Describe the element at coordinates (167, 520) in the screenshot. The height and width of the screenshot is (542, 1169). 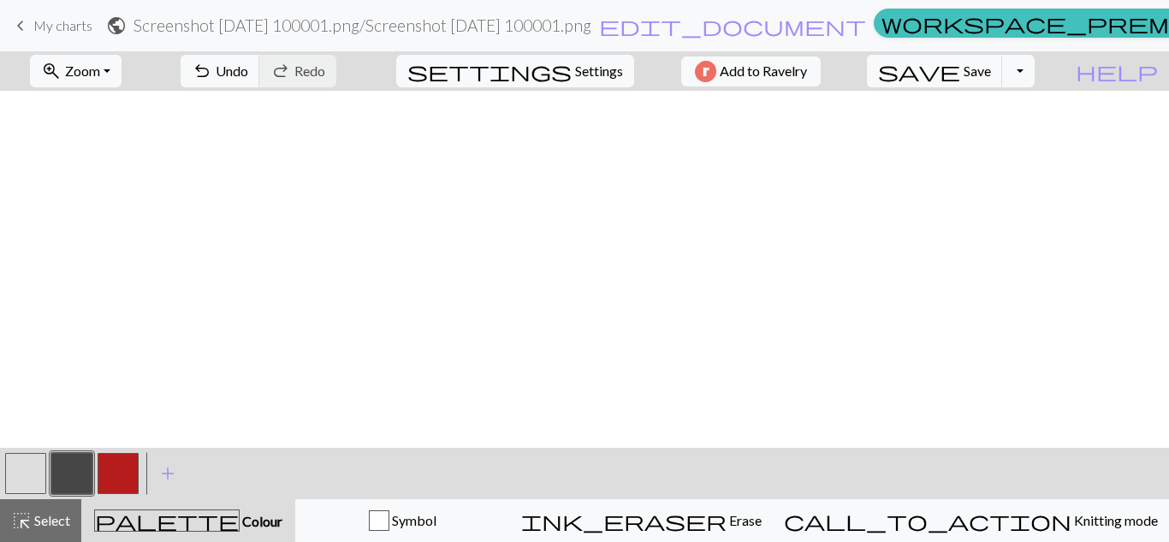
I see `span: palette` at that location.